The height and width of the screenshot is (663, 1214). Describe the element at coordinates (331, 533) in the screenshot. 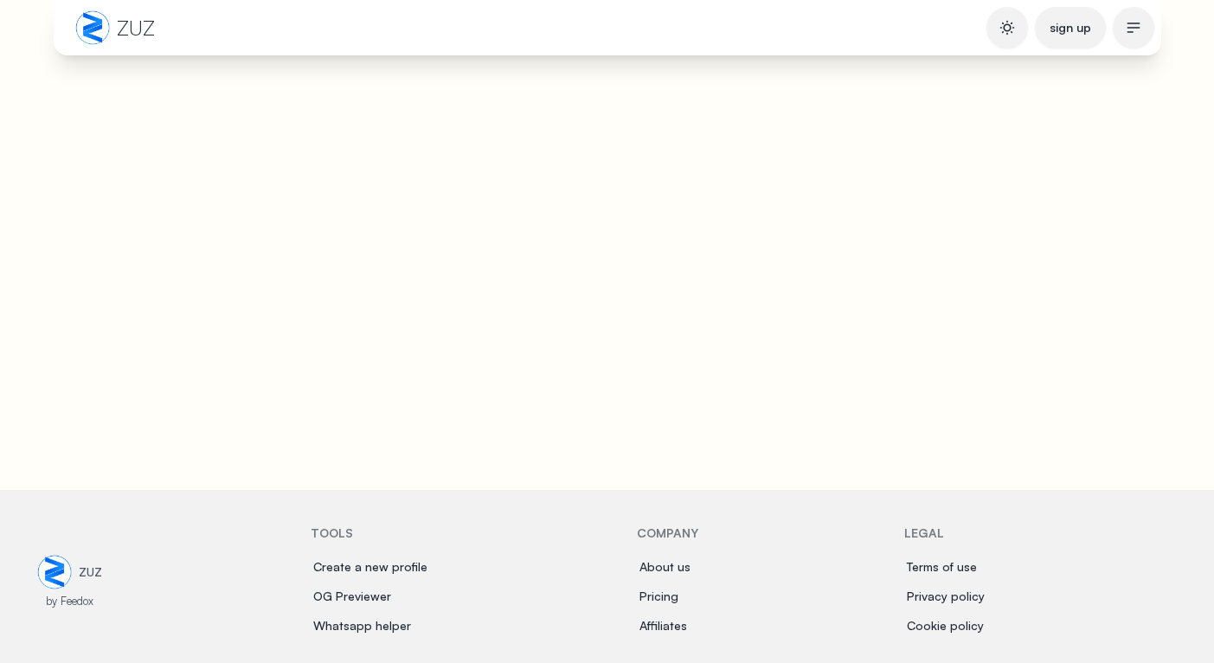

I see `h6: Tools` at that location.